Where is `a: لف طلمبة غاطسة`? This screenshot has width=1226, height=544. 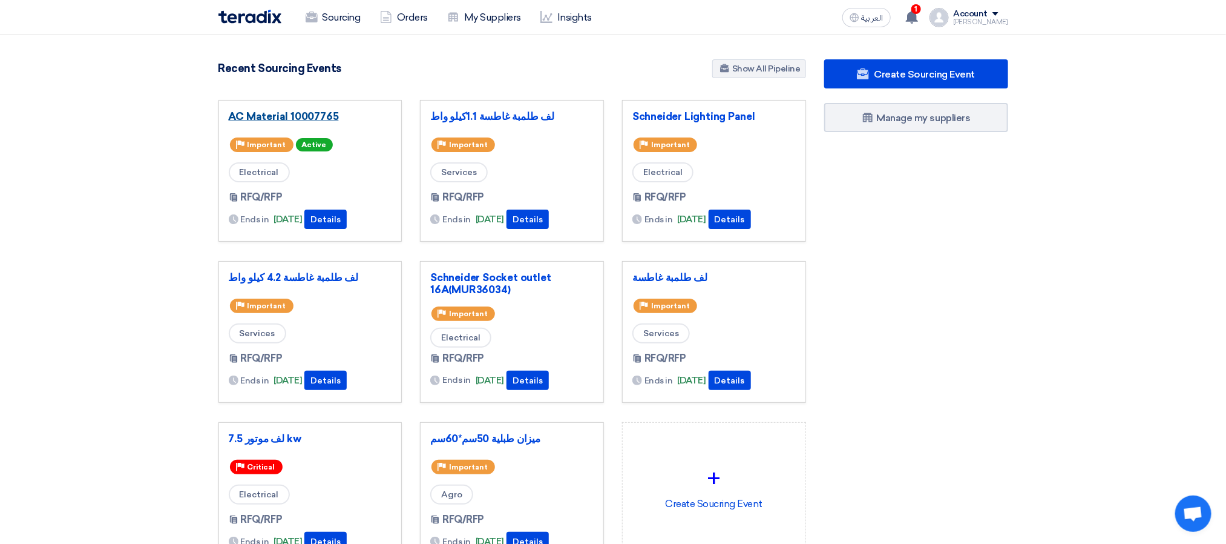
a: لف طلمبة غاطسة is located at coordinates (714, 277).